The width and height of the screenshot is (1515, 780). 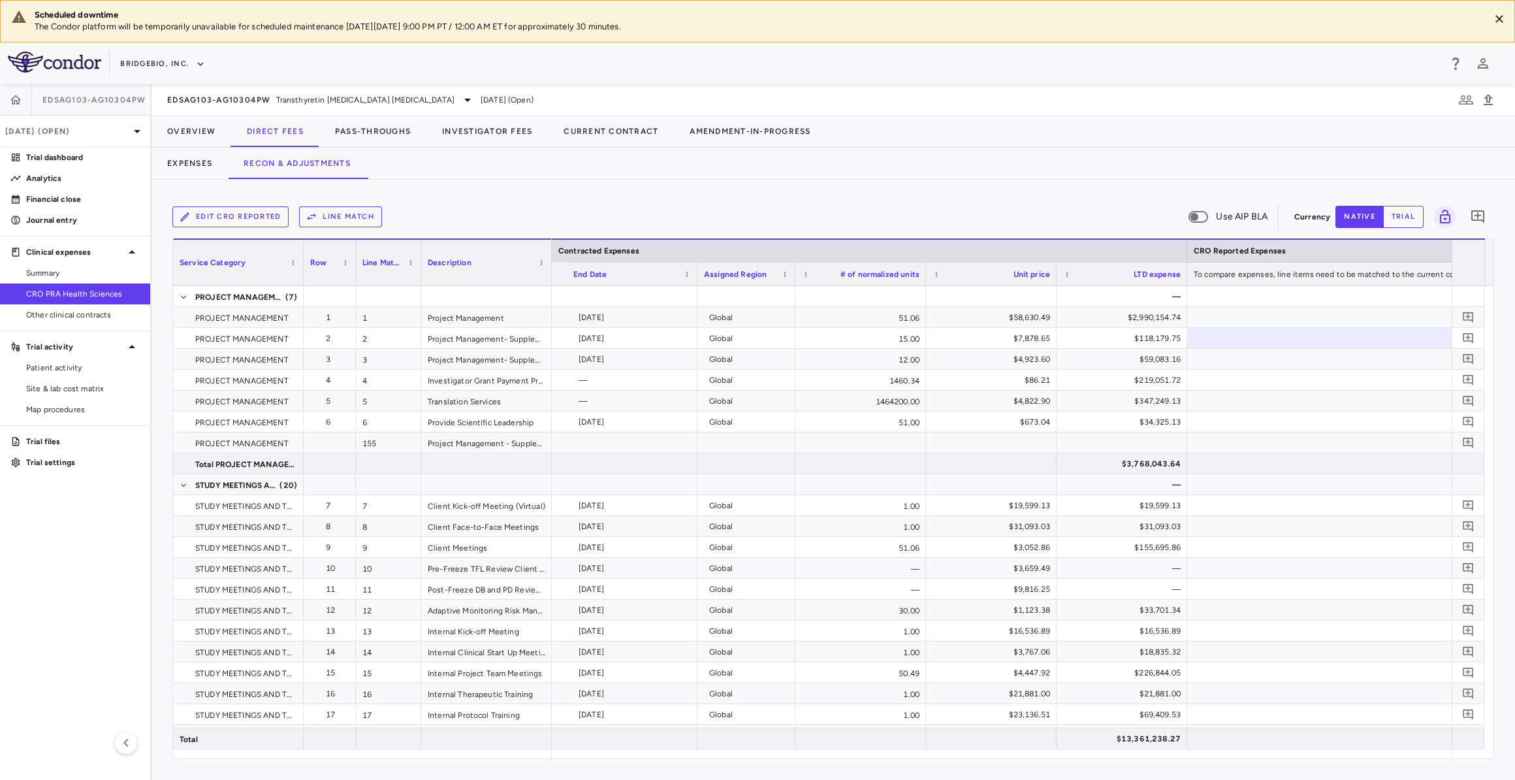 I want to click on div: 1, so click(x=332, y=317).